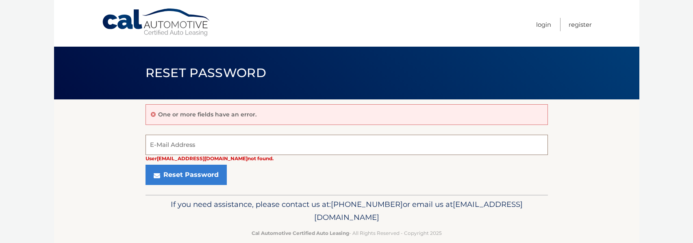  I want to click on p: - All Rights Reserved - Copyright 2025, so click(347, 233).